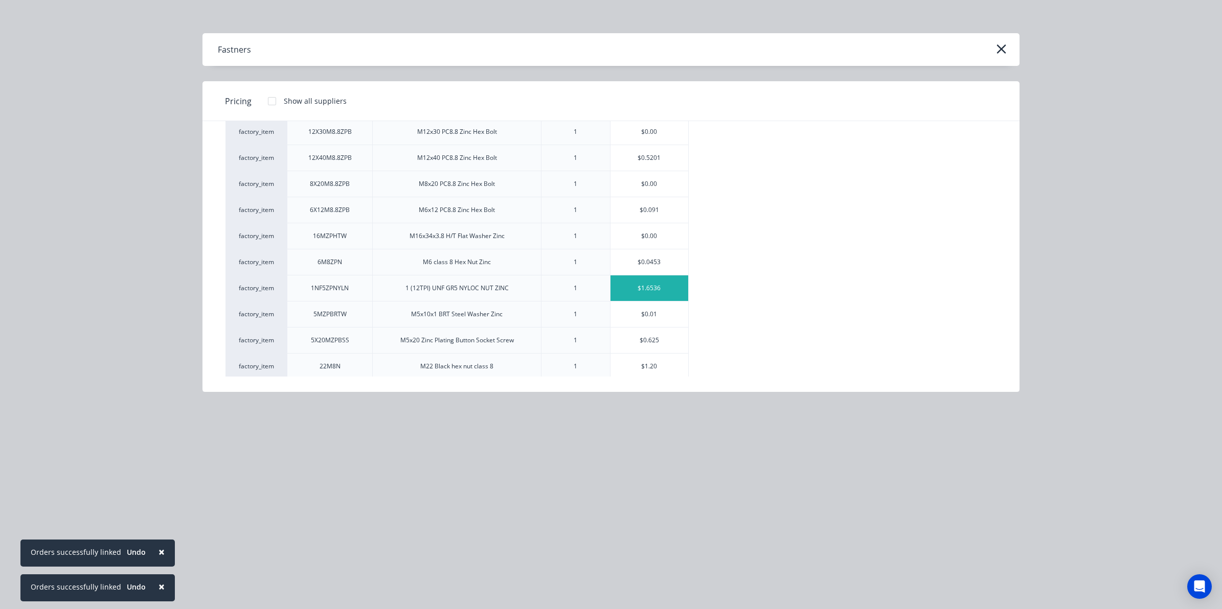 This screenshot has height=609, width=1222. What do you see at coordinates (330, 210) in the screenshot?
I see `div: 6X12M8.8ZPB` at bounding box center [330, 210].